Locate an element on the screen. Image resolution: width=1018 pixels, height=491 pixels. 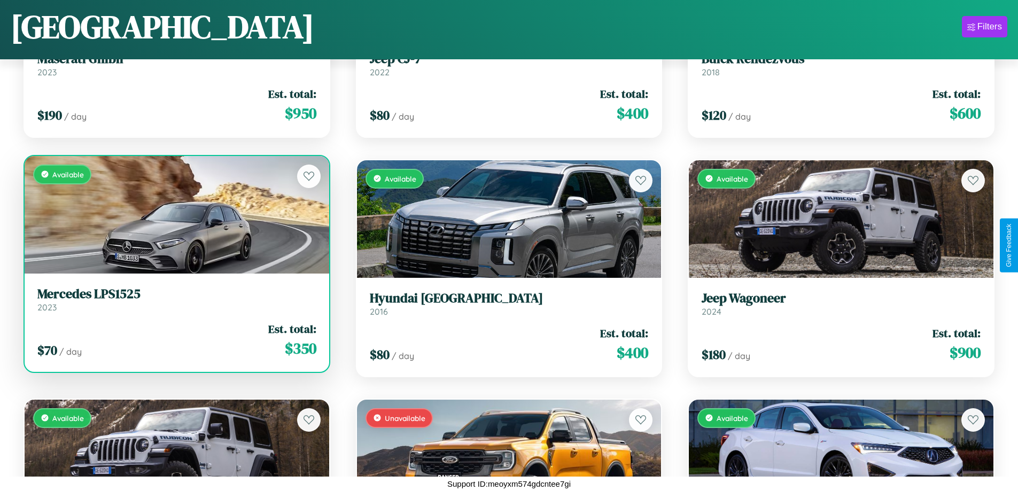
span: Unavailable is located at coordinates (405, 418).